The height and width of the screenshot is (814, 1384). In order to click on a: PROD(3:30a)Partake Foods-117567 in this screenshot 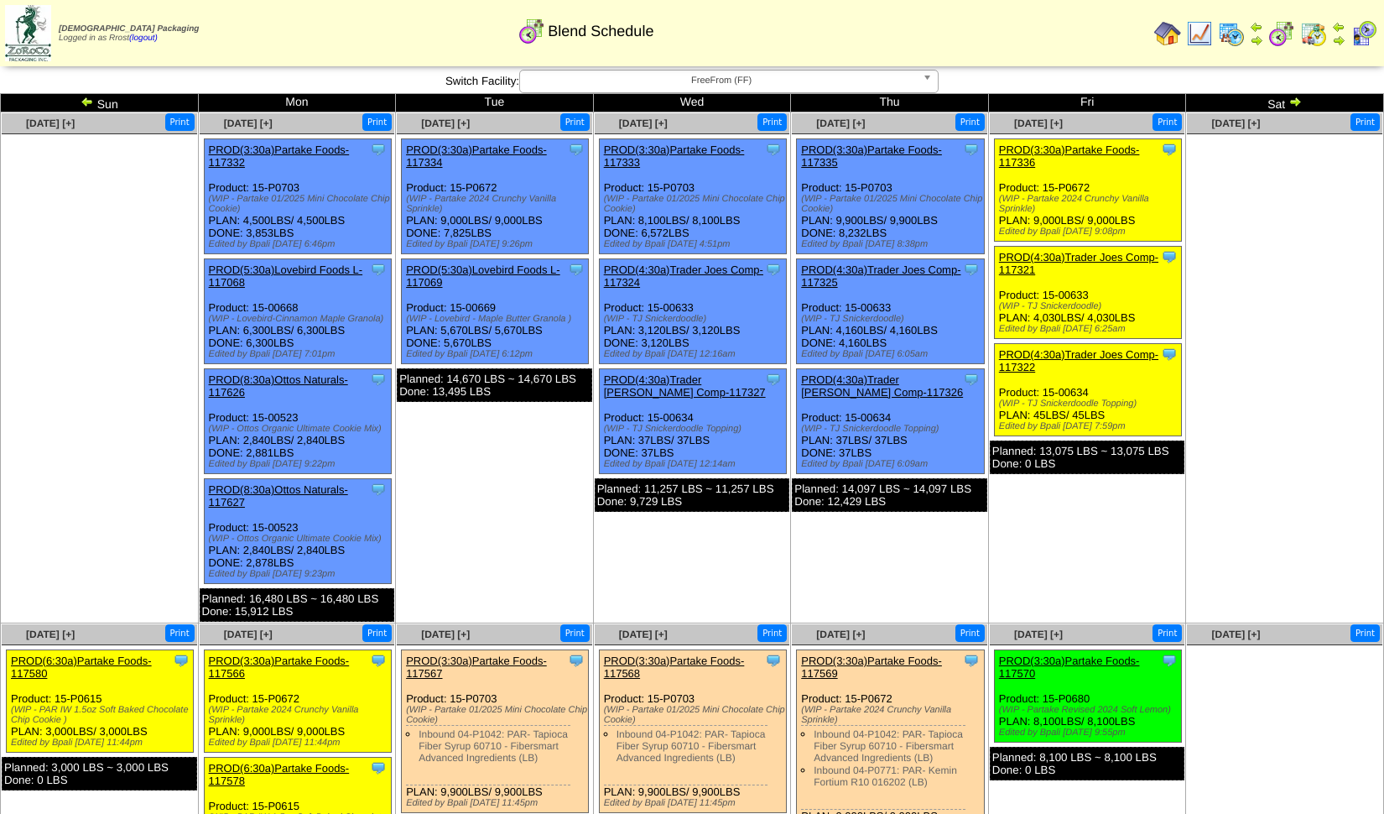, I will do `click(476, 667)`.